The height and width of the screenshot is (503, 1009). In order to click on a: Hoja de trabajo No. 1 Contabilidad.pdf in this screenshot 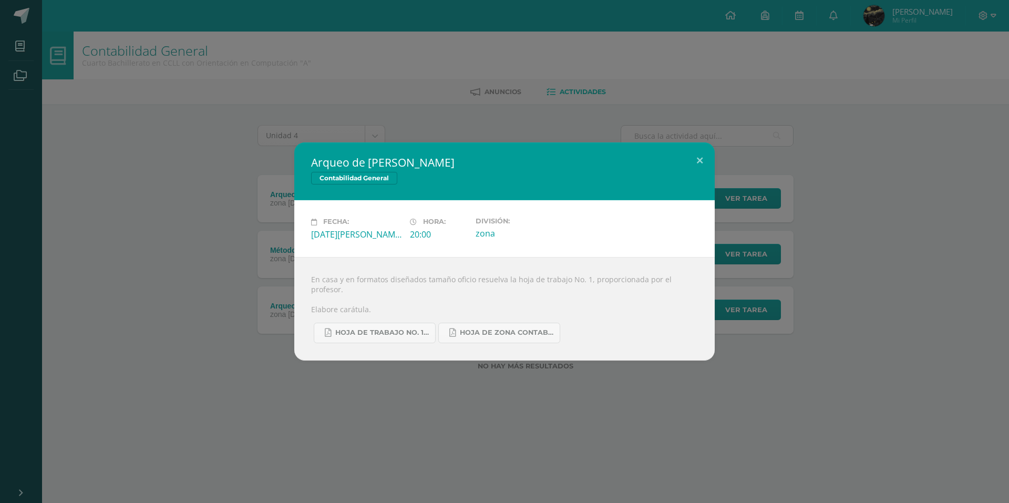, I will do `click(375, 333)`.